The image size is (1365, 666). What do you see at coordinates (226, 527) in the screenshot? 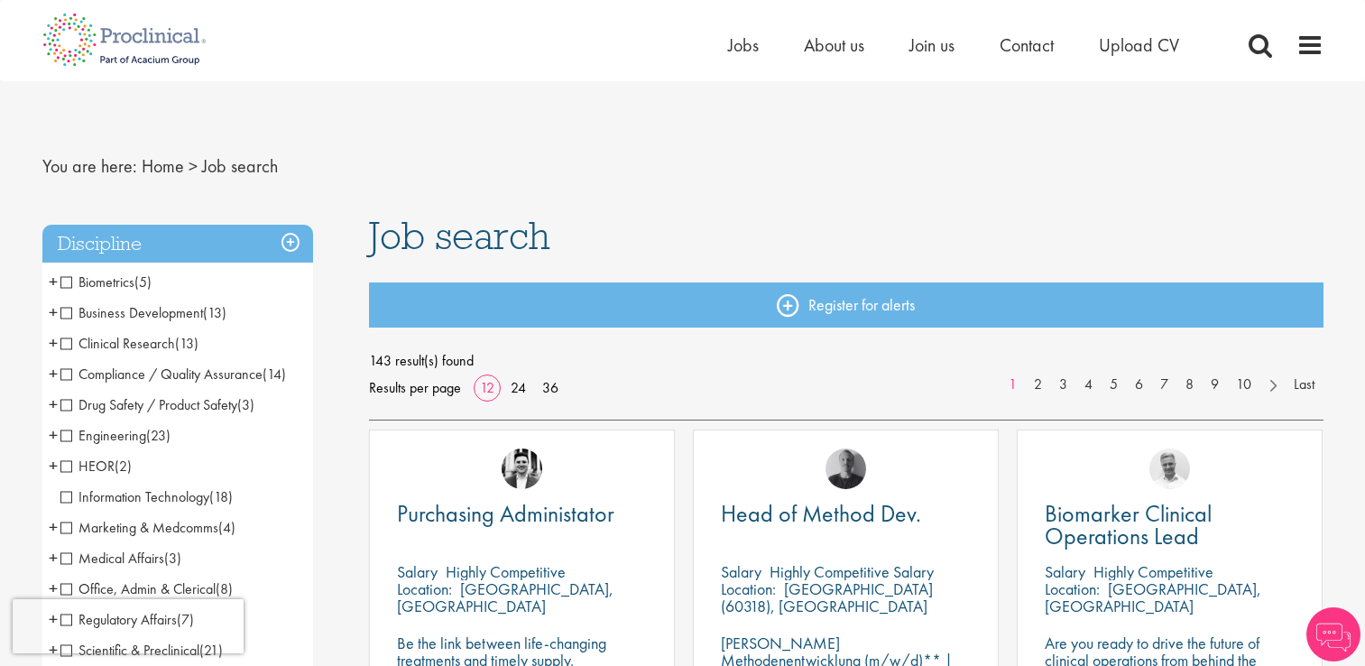
I see `span: (4)` at bounding box center [226, 527].